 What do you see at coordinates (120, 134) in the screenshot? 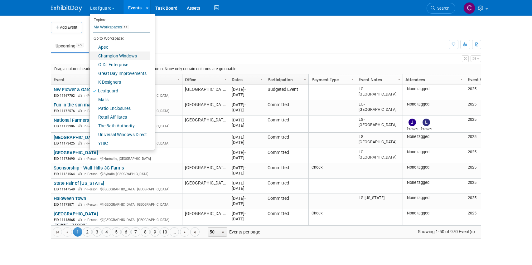
I see `a: Universal Windows Direct` at bounding box center [120, 134].